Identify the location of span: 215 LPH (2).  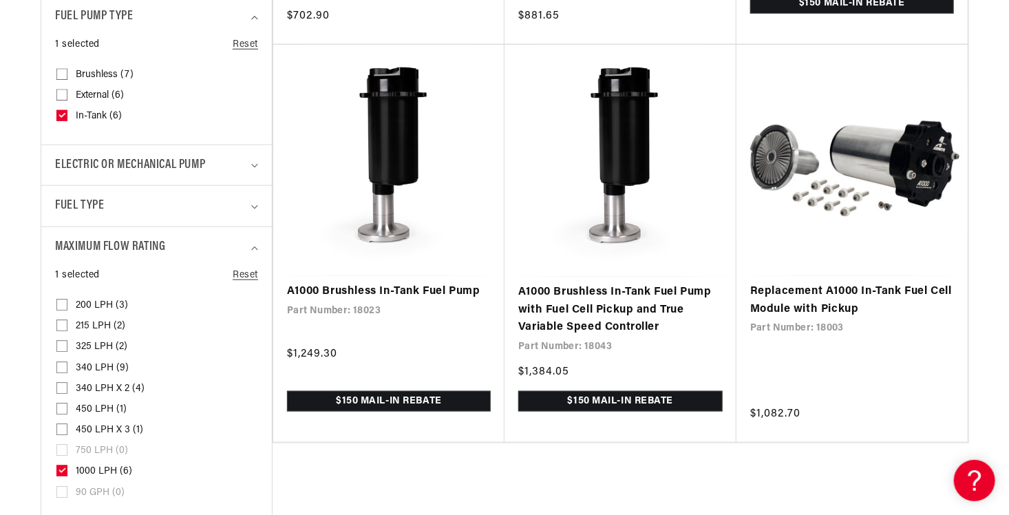
(100, 326).